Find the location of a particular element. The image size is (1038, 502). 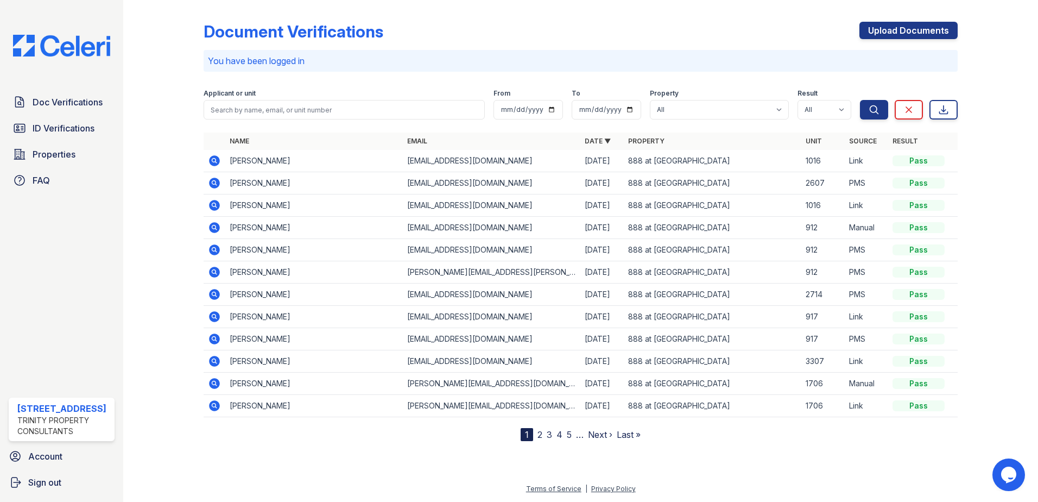

a: Last » is located at coordinates (629, 434).